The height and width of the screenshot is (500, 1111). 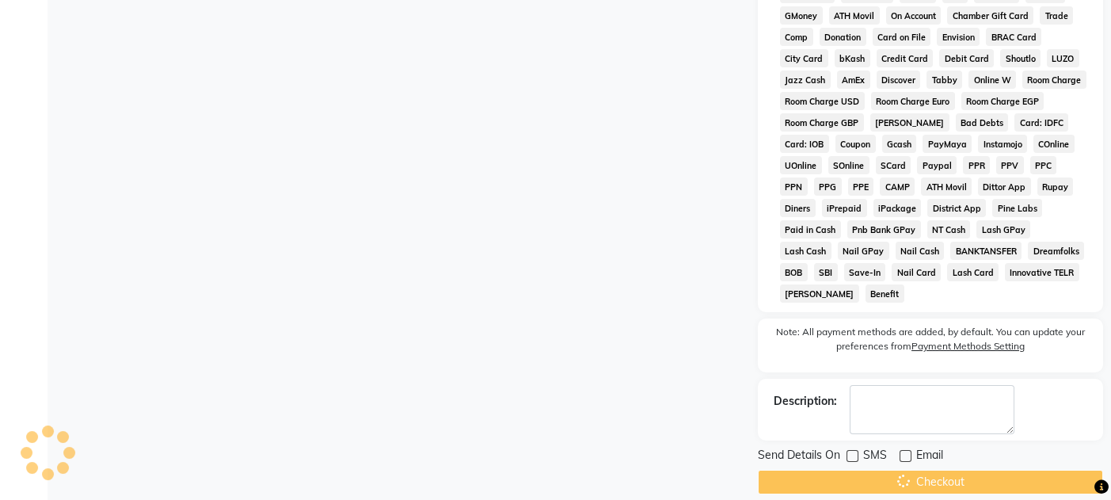 What do you see at coordinates (875, 456) in the screenshot?
I see `span: SMS` at bounding box center [875, 456].